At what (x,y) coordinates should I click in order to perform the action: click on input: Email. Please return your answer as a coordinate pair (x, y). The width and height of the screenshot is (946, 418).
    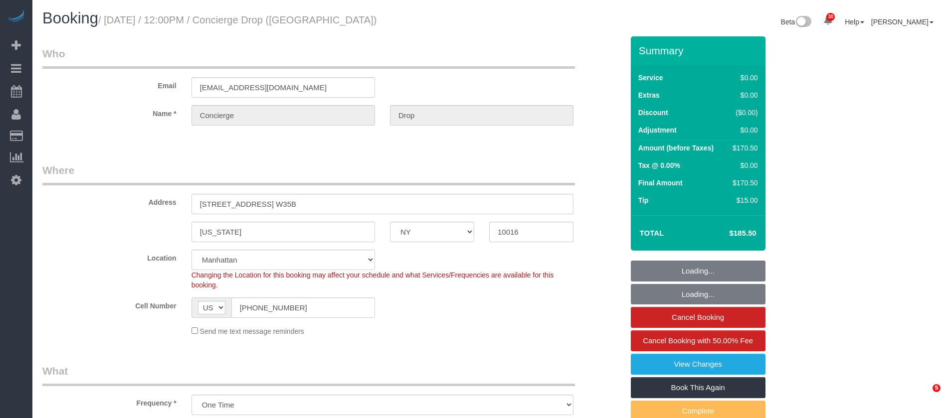
    Looking at the image, I should click on (283, 87).